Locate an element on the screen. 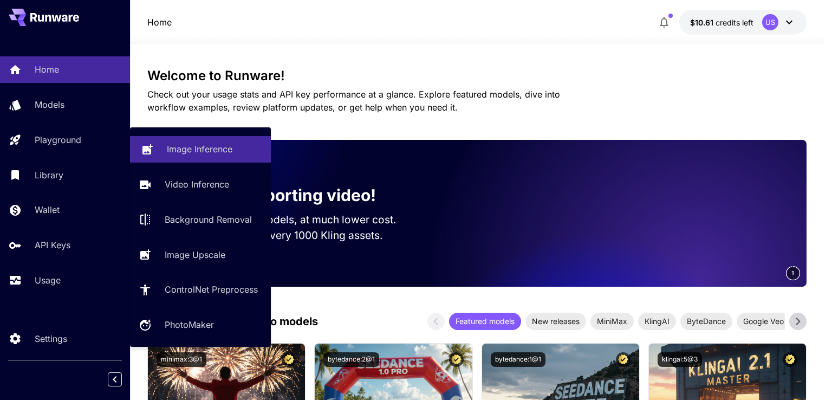 This screenshot has height=400, width=832. nav: breadcrumb is located at coordinates (159, 22).